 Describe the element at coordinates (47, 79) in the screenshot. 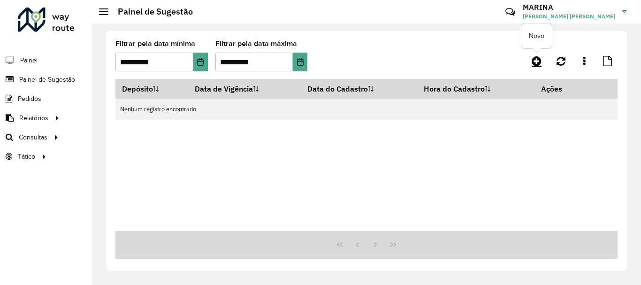

I see `span: Painel de Sugestão` at that location.